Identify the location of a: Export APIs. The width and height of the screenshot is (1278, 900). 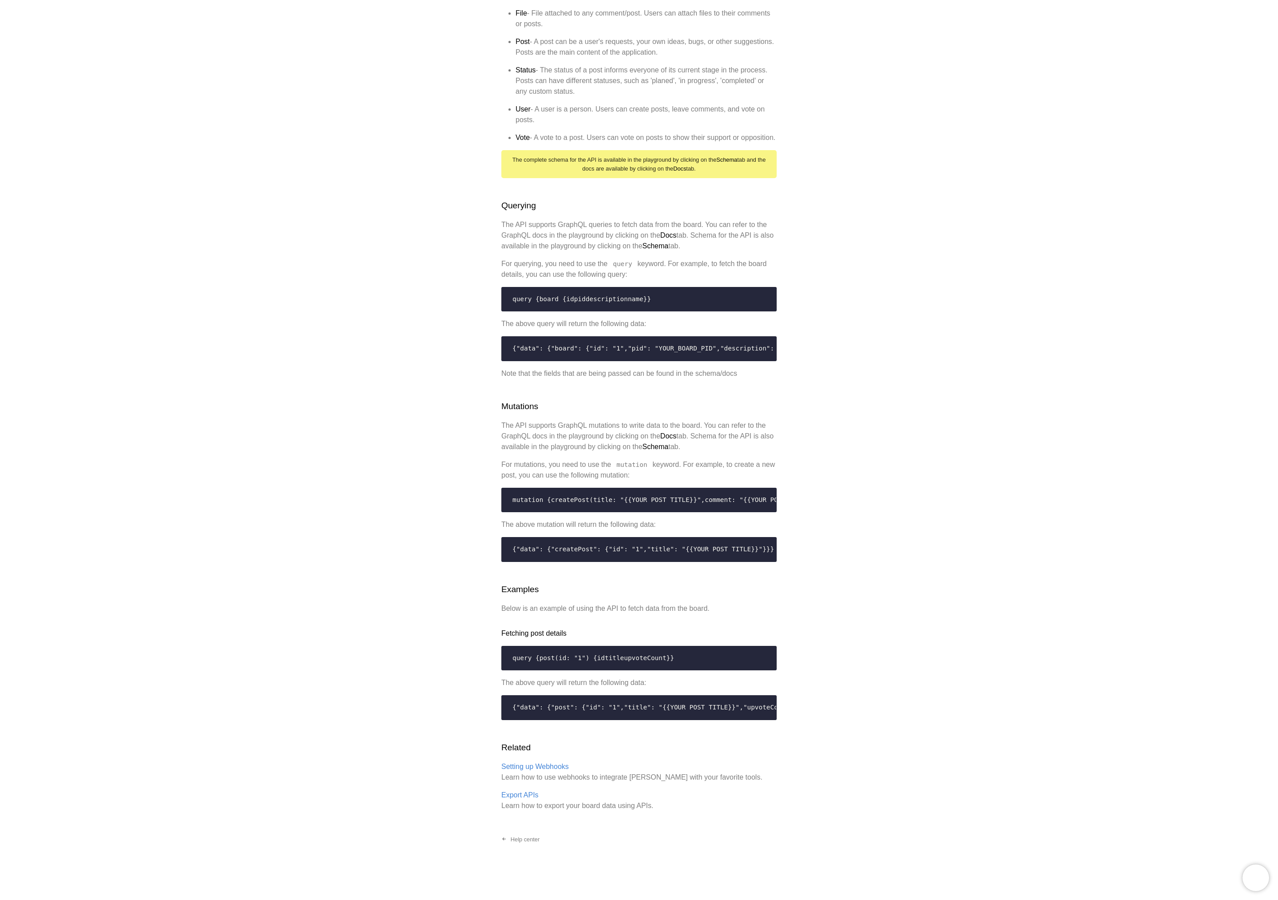
(520, 795).